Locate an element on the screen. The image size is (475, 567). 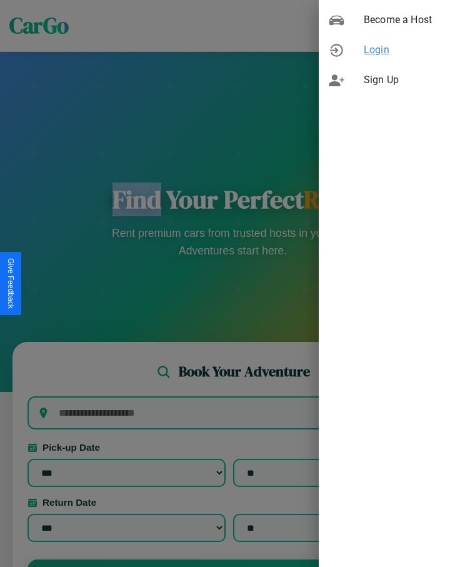
span: Become a Host is located at coordinates (415, 20).